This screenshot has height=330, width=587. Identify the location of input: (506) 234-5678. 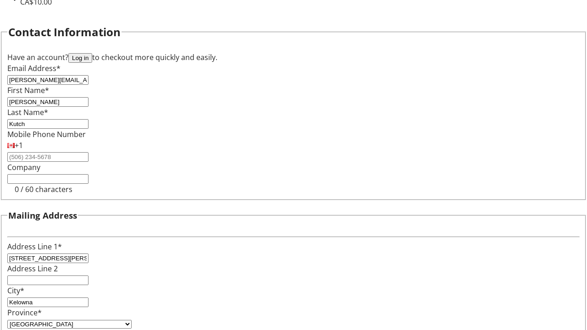
(48, 157).